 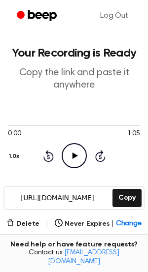 I want to click on p: Copy the link and paste it anywhere, so click(x=74, y=79).